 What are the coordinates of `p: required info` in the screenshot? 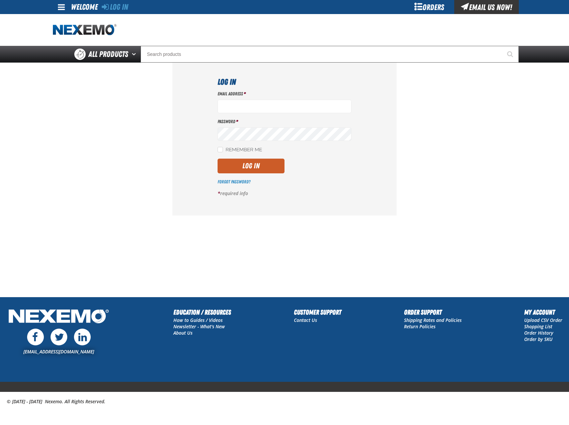 It's located at (285, 194).